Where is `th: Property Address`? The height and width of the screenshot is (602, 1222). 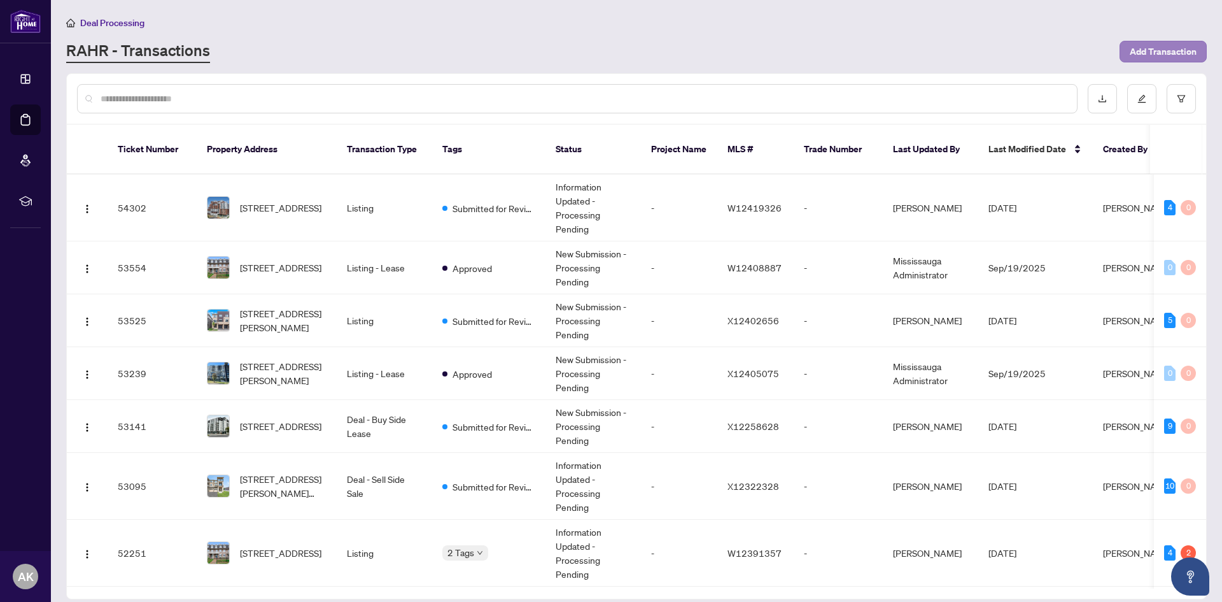 th: Property Address is located at coordinates (267, 150).